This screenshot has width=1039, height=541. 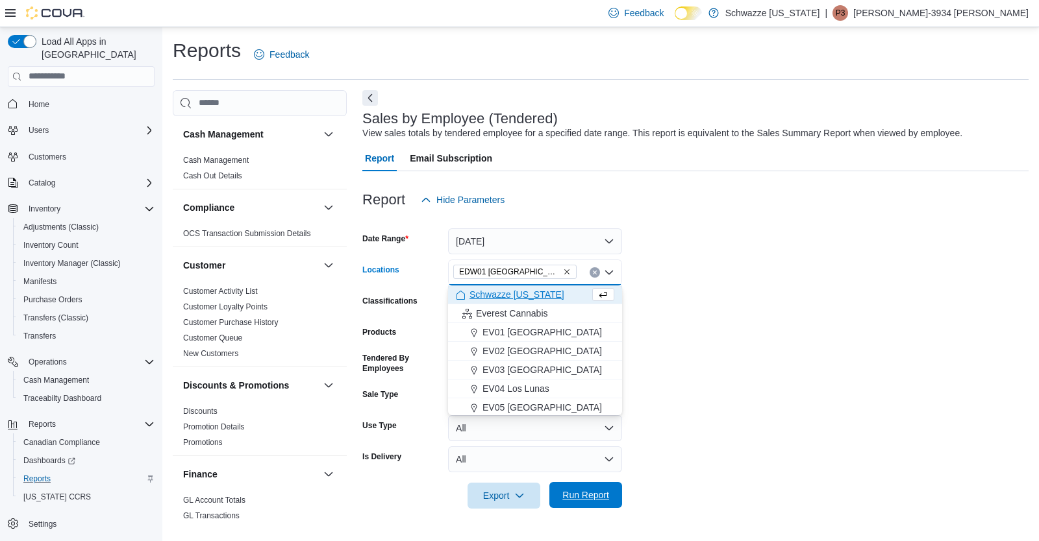 What do you see at coordinates (38, 130) in the screenshot?
I see `button: Users` at bounding box center [38, 130].